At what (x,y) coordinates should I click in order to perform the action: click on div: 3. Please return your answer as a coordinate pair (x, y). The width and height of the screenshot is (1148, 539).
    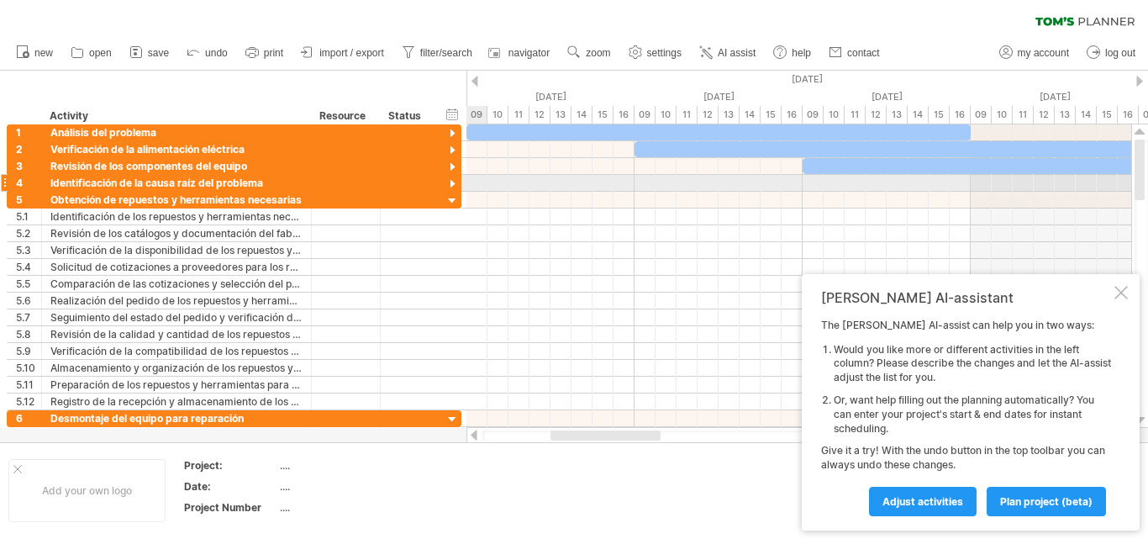
    Looking at the image, I should click on (29, 166).